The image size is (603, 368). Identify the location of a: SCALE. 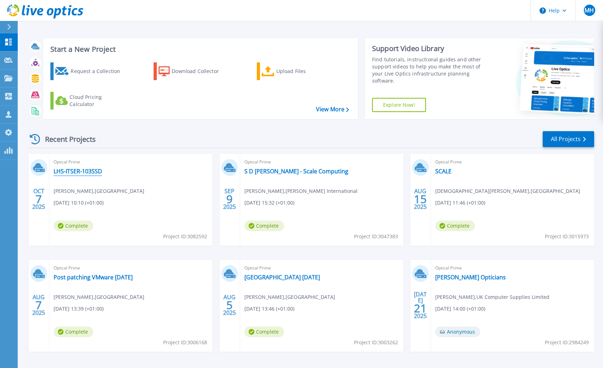
(443, 171).